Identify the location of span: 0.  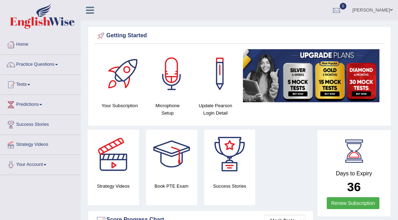
(343, 6).